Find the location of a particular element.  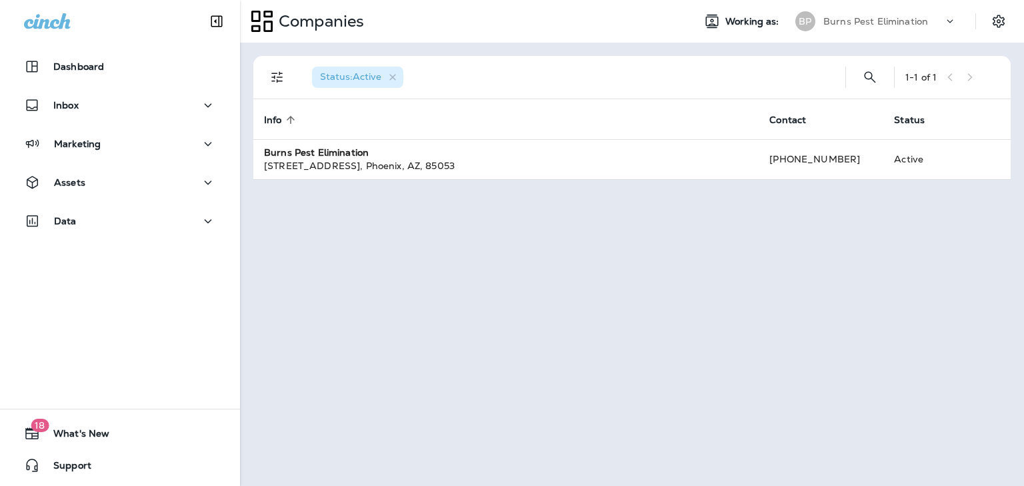

button: Settings is located at coordinates (998, 21).